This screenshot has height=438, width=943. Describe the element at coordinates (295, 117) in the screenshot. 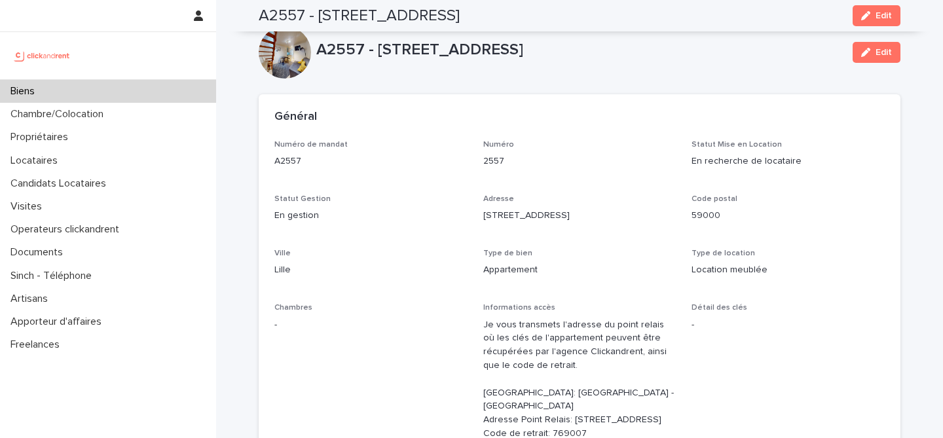

I see `h2: Général` at that location.